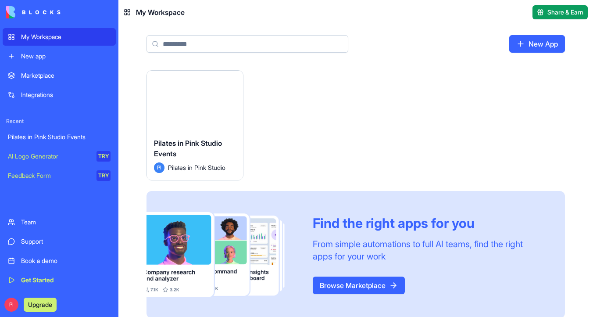  I want to click on a: New App, so click(537, 44).